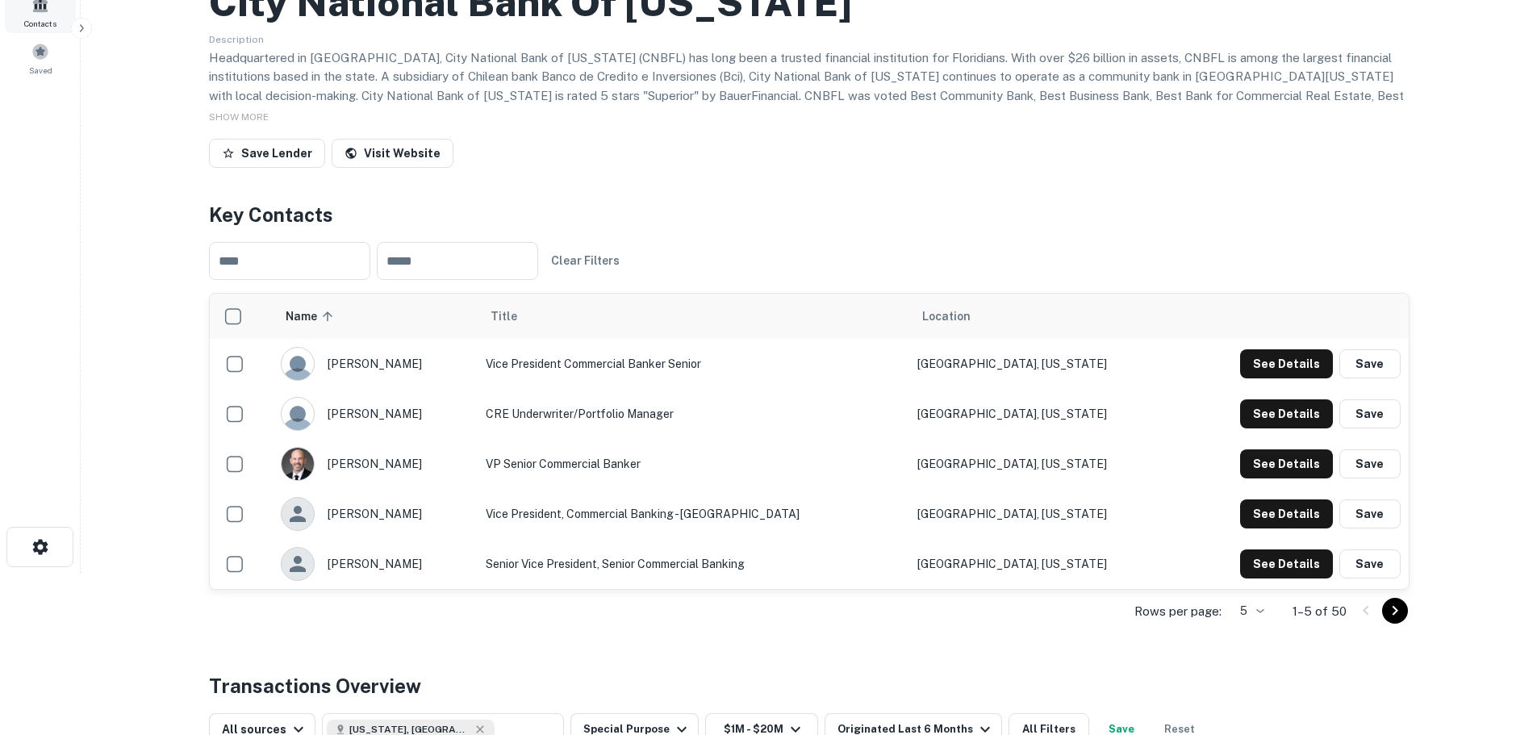 The height and width of the screenshot is (735, 1537). Describe the element at coordinates (693, 464) in the screenshot. I see `td: VP Senior Commercial Banker` at that location.